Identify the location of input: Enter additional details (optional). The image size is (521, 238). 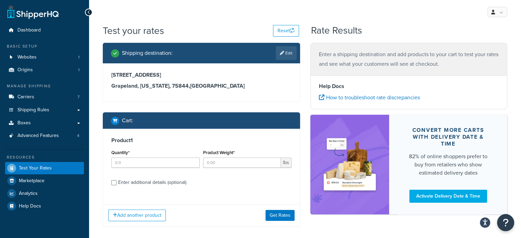
(114, 183).